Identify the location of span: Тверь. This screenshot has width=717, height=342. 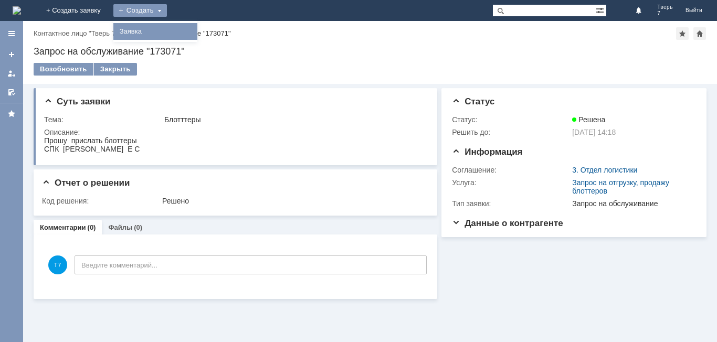
(665, 7).